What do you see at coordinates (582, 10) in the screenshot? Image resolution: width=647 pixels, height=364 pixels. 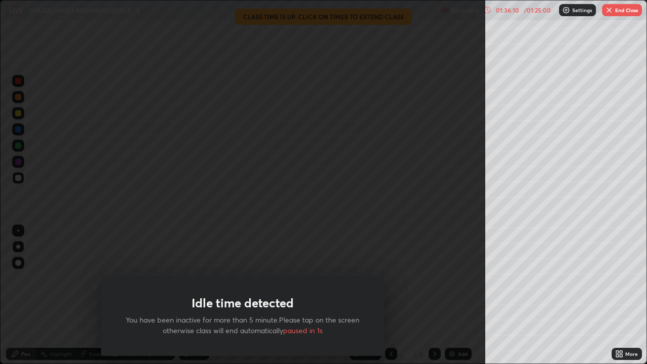 I see `p: Settings` at bounding box center [582, 10].